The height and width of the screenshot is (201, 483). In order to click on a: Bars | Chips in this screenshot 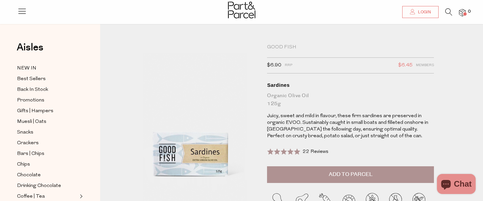, I will do `click(47, 154)`.